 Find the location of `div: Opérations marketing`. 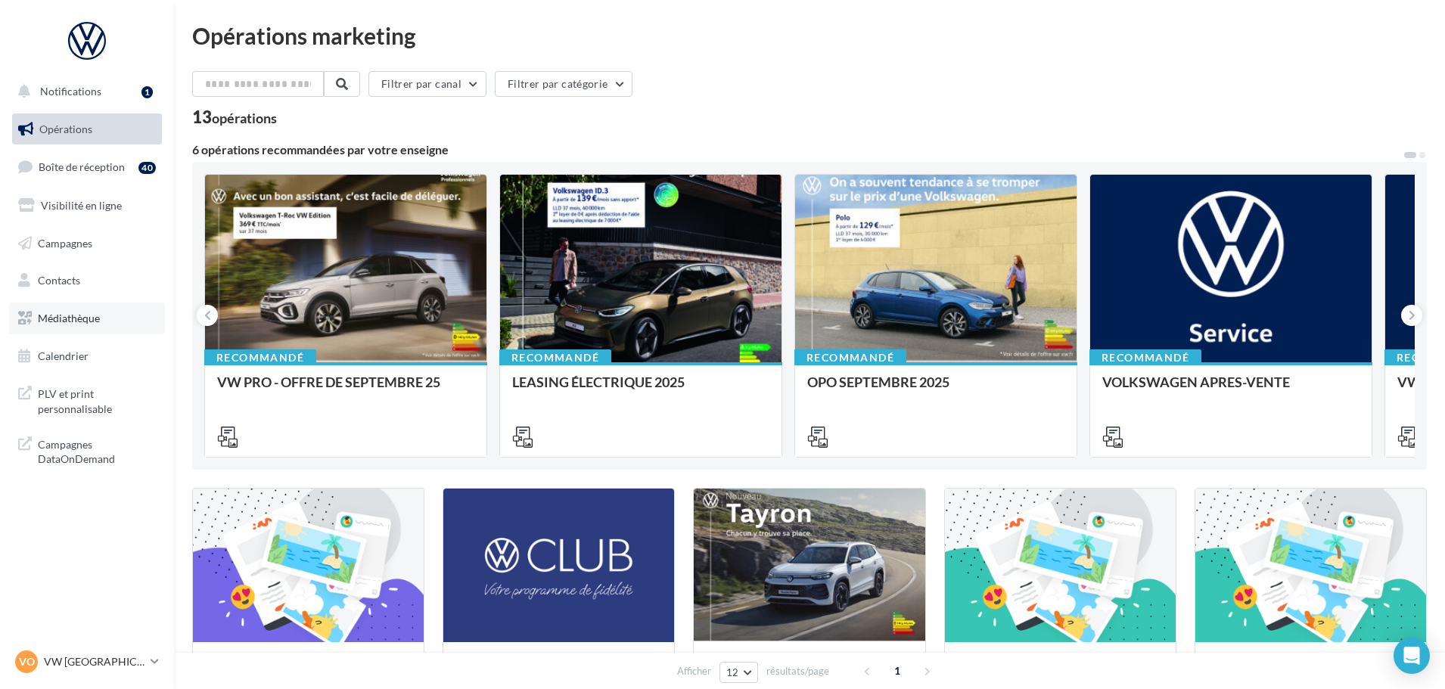

div: Opérations marketing is located at coordinates (809, 36).